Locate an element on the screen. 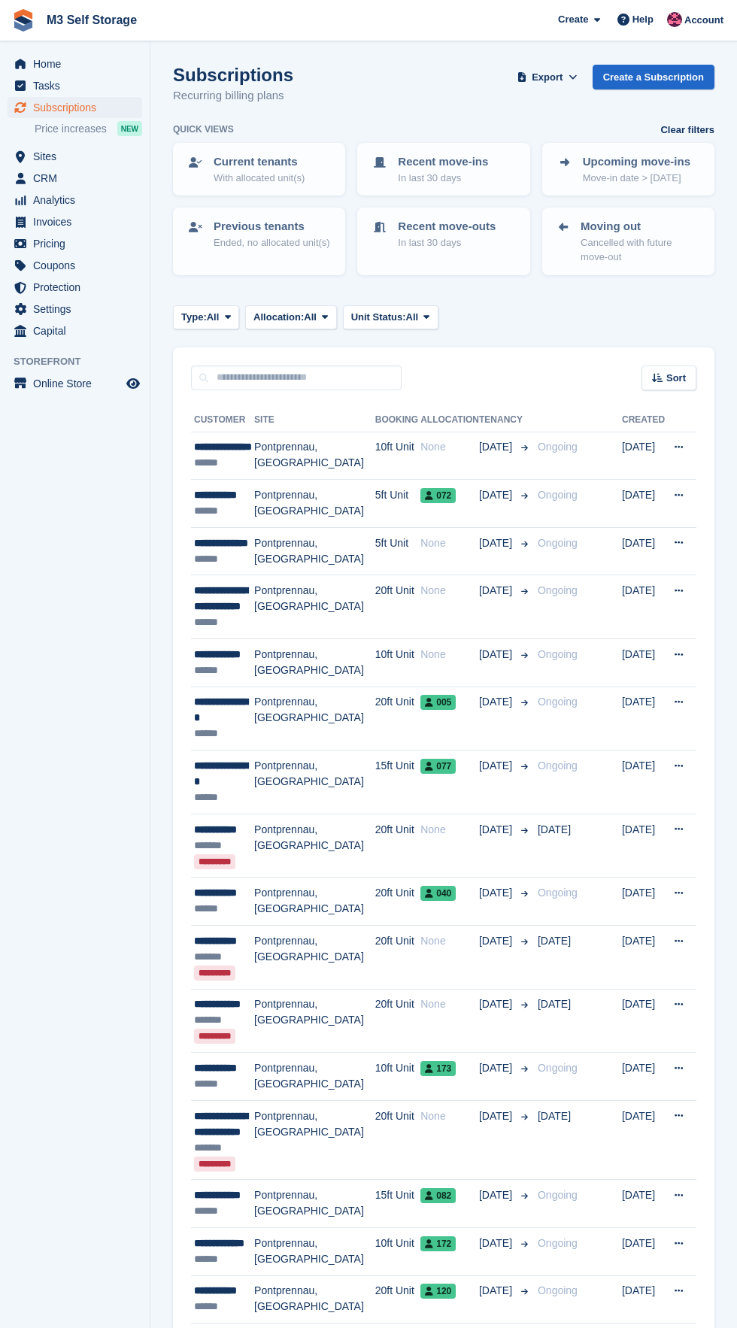  span: Export is located at coordinates (547, 77).